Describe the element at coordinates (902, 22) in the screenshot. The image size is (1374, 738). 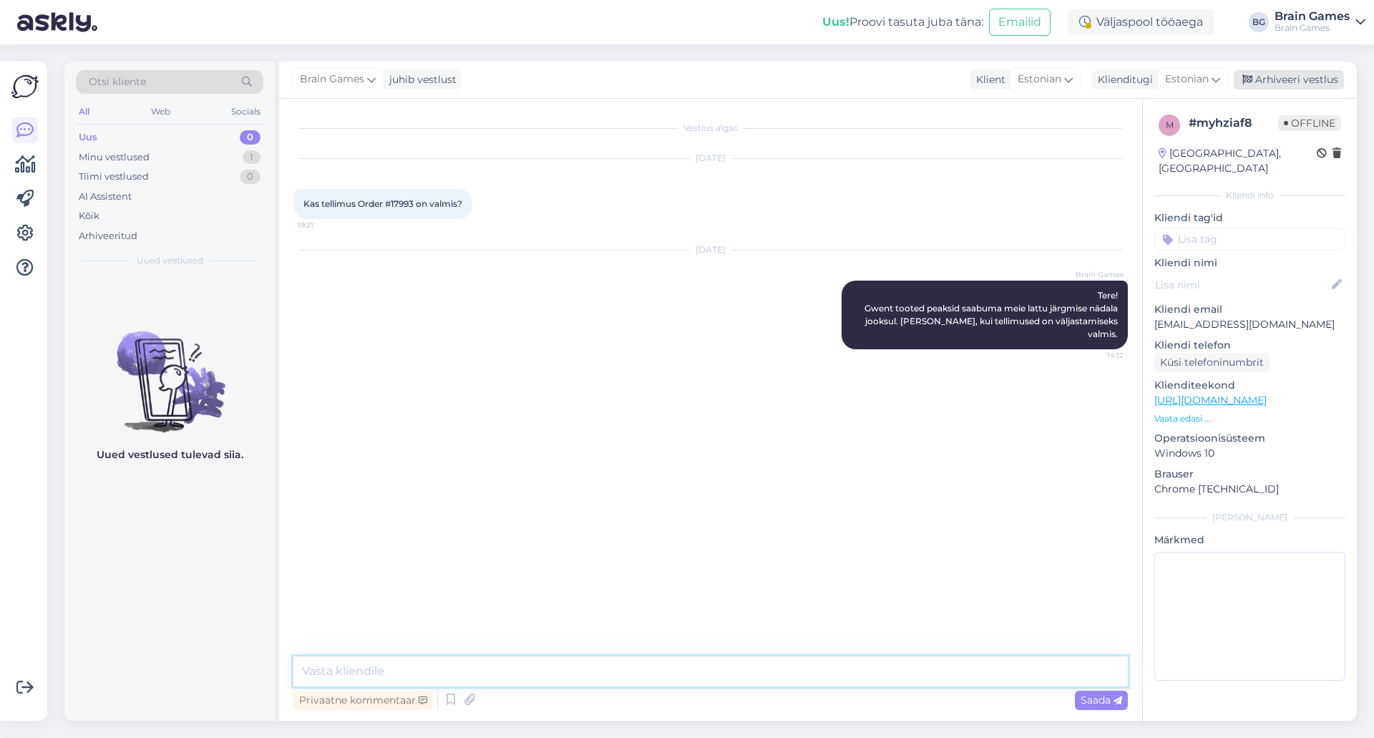
I see `div: Proovi tasuta juba täna:` at that location.